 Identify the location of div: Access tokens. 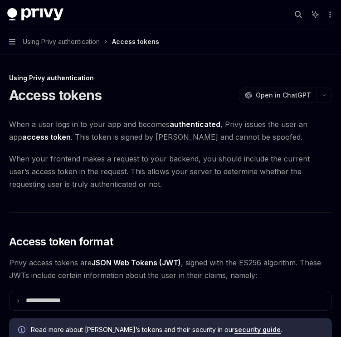
(136, 42).